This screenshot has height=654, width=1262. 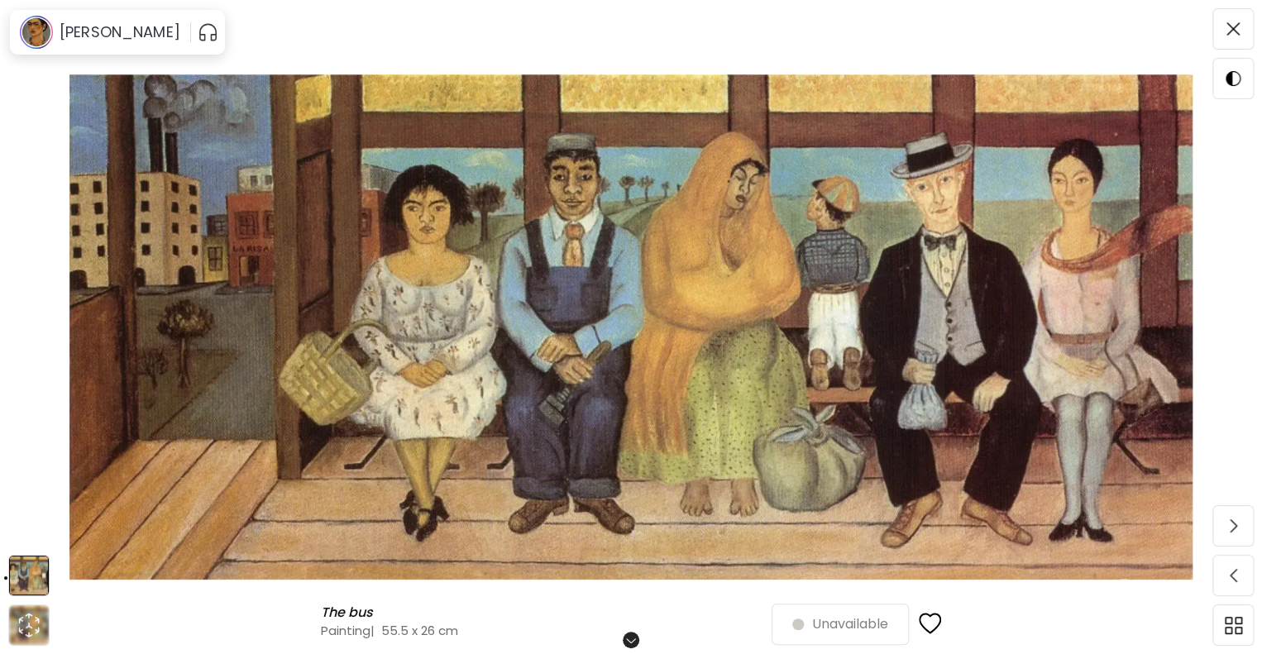 I want to click on button: pauseOutline IconGradient Icon, so click(x=208, y=32).